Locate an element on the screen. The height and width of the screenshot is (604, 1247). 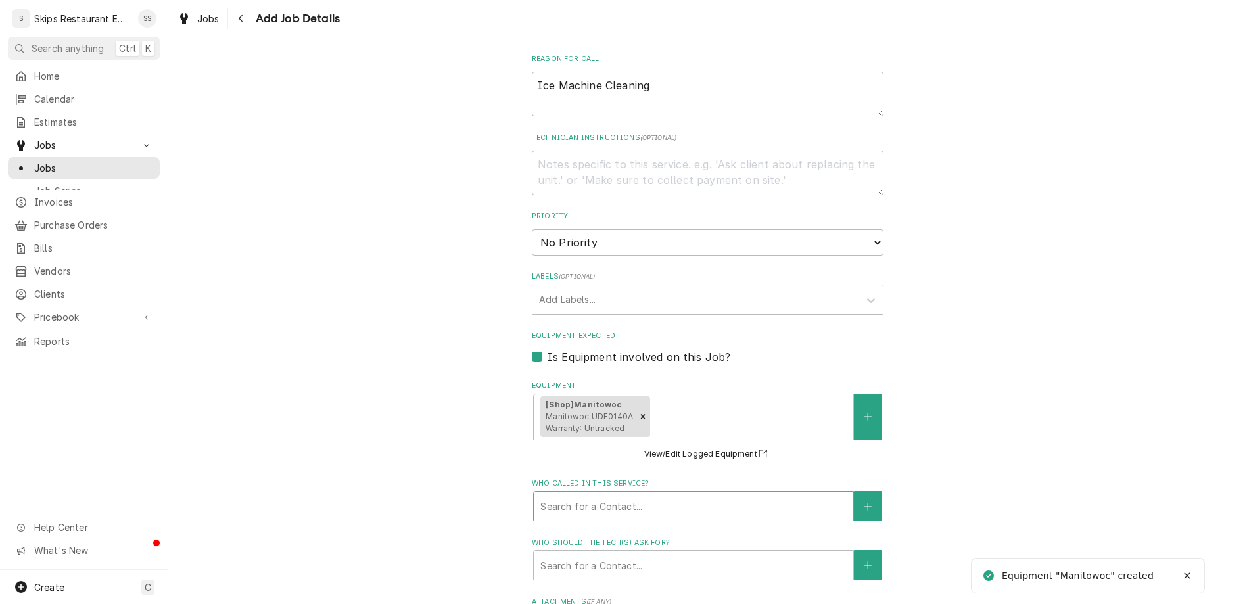
span: Ctrl is located at coordinates (128, 48).